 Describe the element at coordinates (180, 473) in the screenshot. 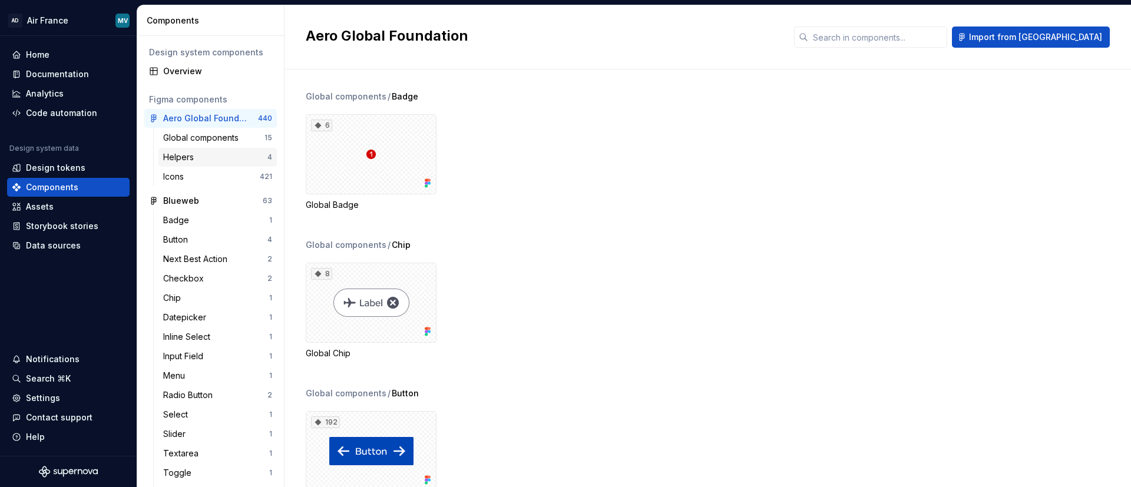

I see `div: Toggle` at that location.